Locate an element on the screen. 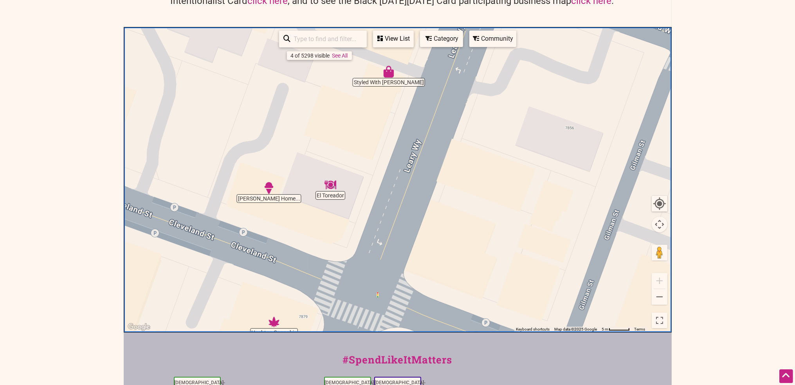 The width and height of the screenshot is (795, 385). span: 5 m is located at coordinates (605, 329).